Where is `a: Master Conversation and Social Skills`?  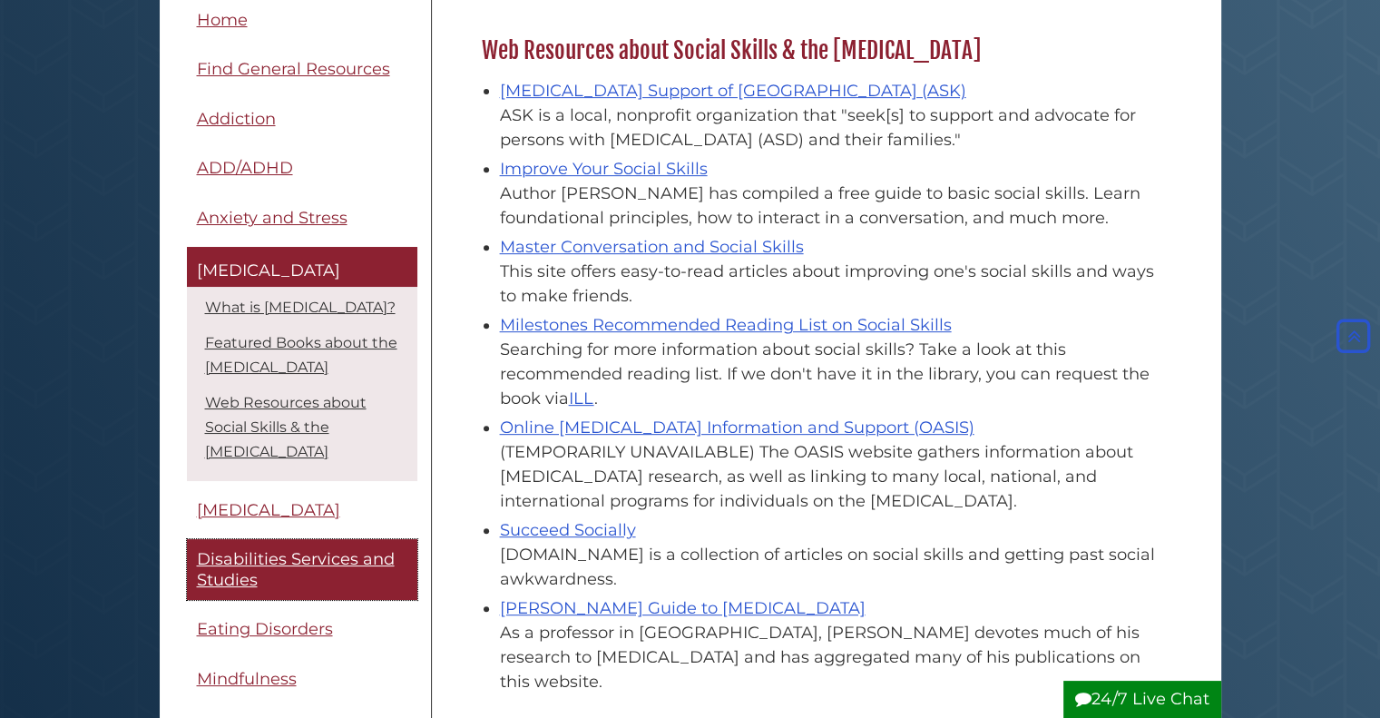 a: Master Conversation and Social Skills is located at coordinates (652, 247).